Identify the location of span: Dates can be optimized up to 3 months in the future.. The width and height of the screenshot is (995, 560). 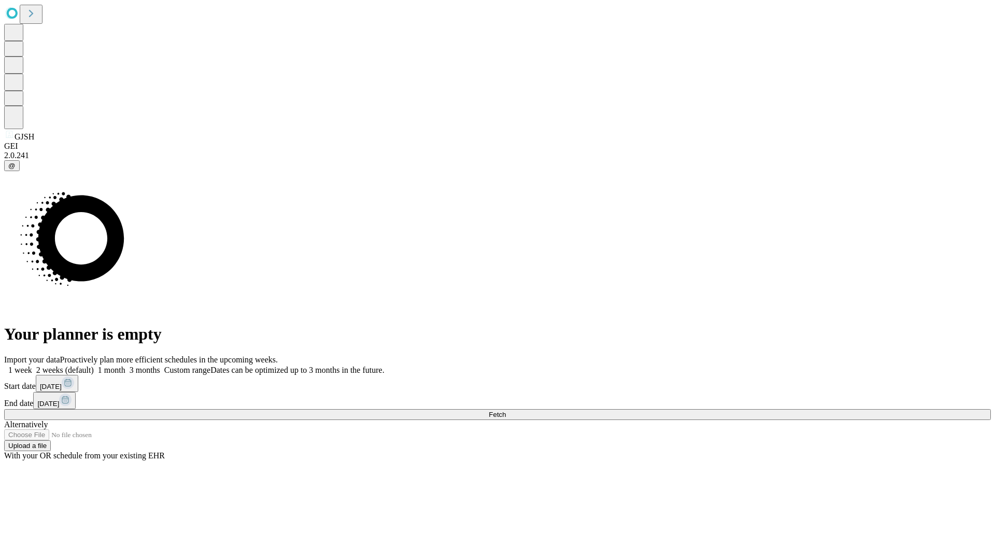
(297, 370).